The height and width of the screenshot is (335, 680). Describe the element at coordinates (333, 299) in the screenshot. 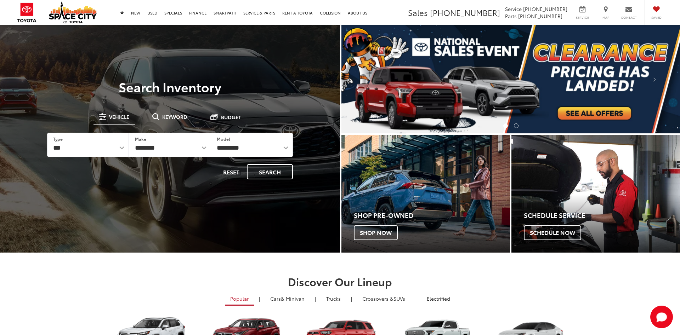

I see `a: Trucks` at that location.